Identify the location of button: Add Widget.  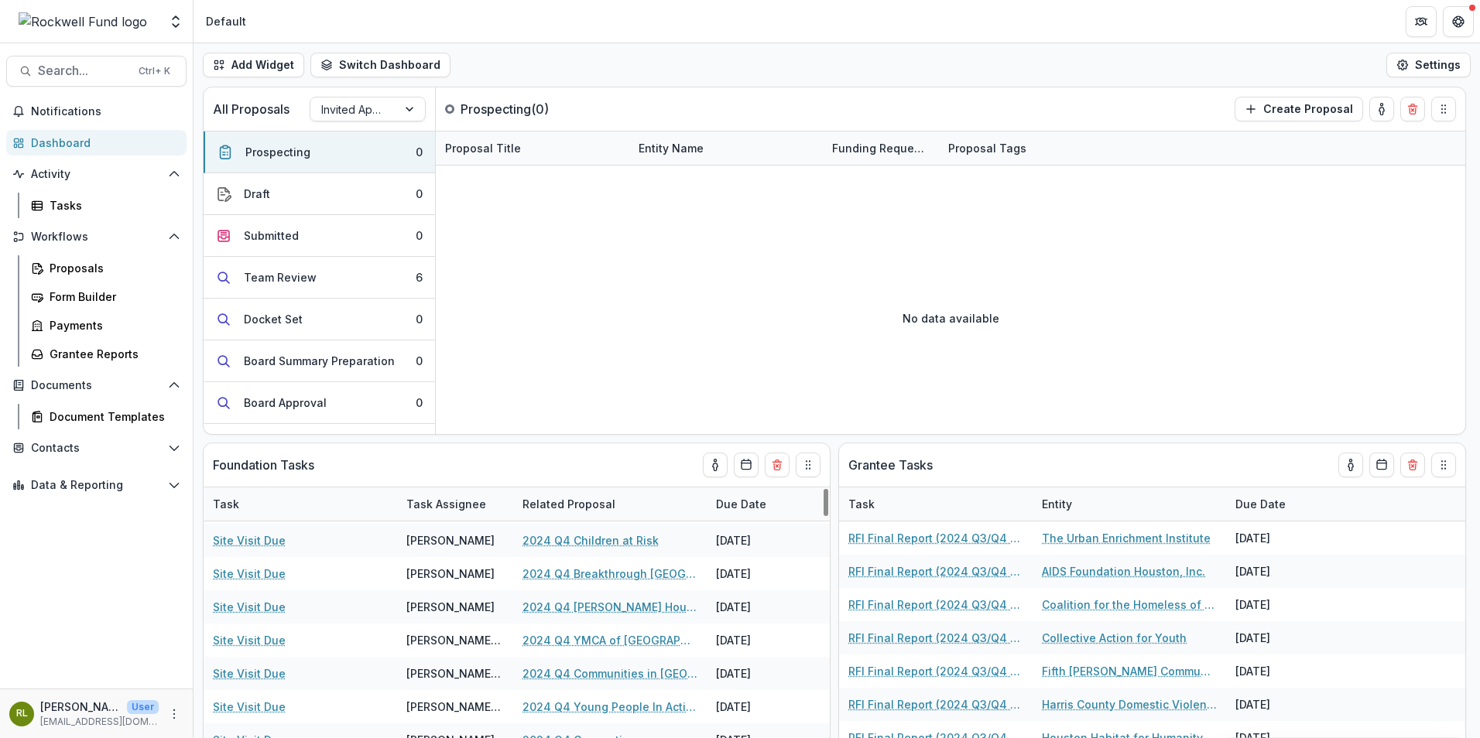
(253, 65).